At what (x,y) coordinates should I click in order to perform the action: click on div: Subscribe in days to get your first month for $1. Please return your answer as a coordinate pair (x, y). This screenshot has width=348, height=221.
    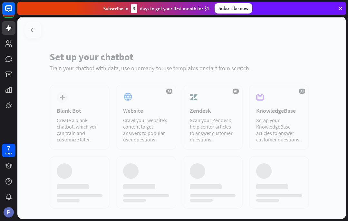
    Looking at the image, I should click on (156, 8).